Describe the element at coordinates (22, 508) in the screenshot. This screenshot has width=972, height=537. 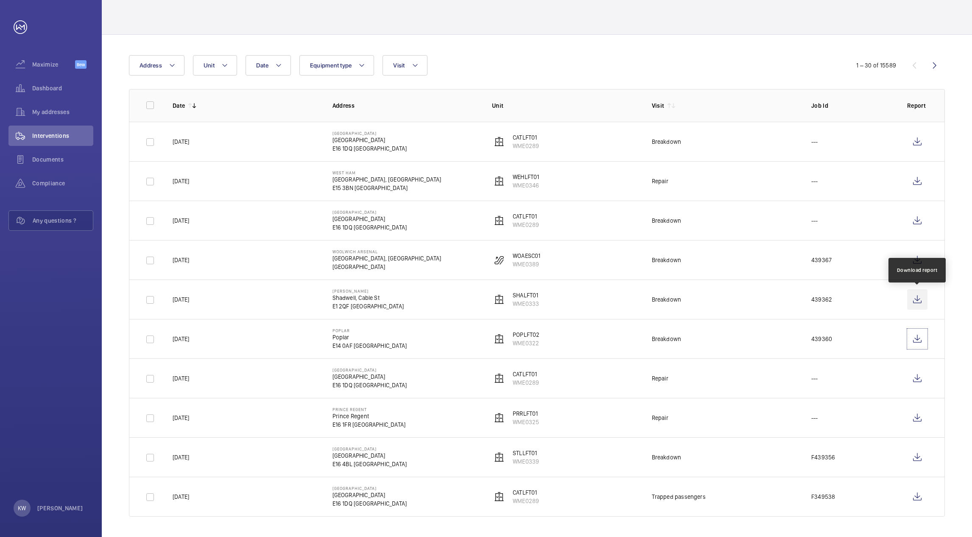
I see `p: KW` at that location.